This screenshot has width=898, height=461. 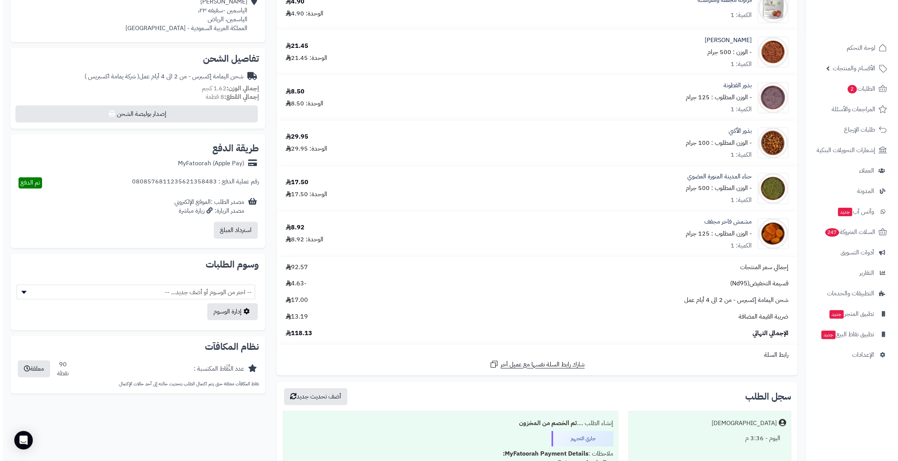 What do you see at coordinates (302, 103) in the screenshot?
I see `div: الوحدة: 8.50` at bounding box center [302, 103].